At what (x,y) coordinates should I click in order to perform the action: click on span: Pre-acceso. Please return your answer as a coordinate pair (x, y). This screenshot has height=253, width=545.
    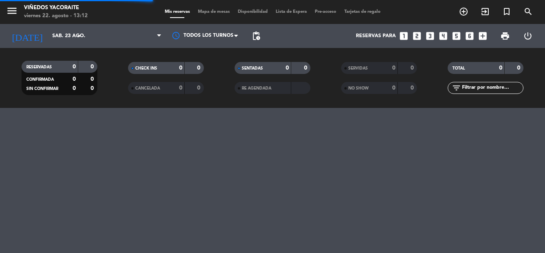
    Looking at the image, I should click on (326, 12).